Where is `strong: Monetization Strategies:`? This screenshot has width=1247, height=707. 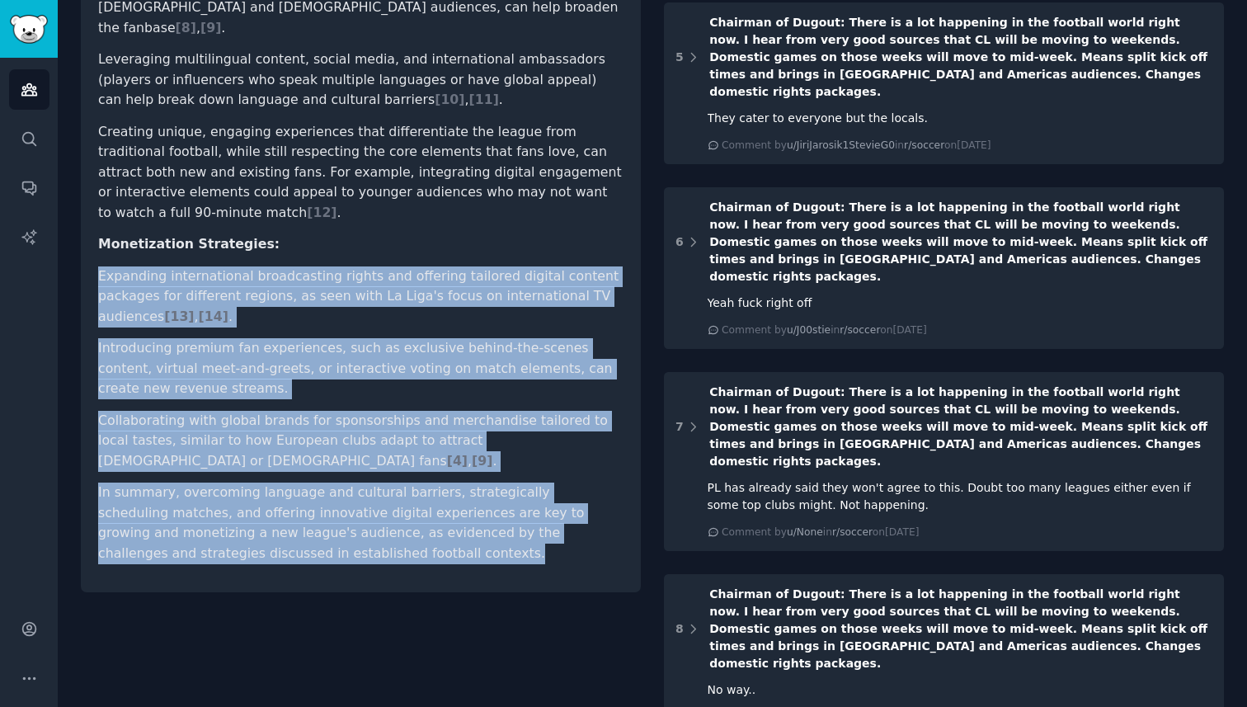 strong: Monetization Strategies: is located at coordinates (189, 243).